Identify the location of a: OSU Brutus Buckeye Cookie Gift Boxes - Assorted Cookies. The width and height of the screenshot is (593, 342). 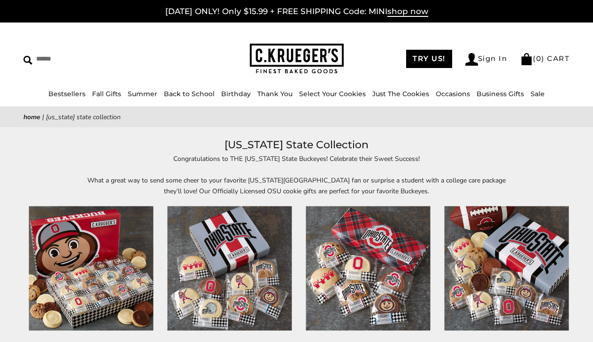
(91, 268).